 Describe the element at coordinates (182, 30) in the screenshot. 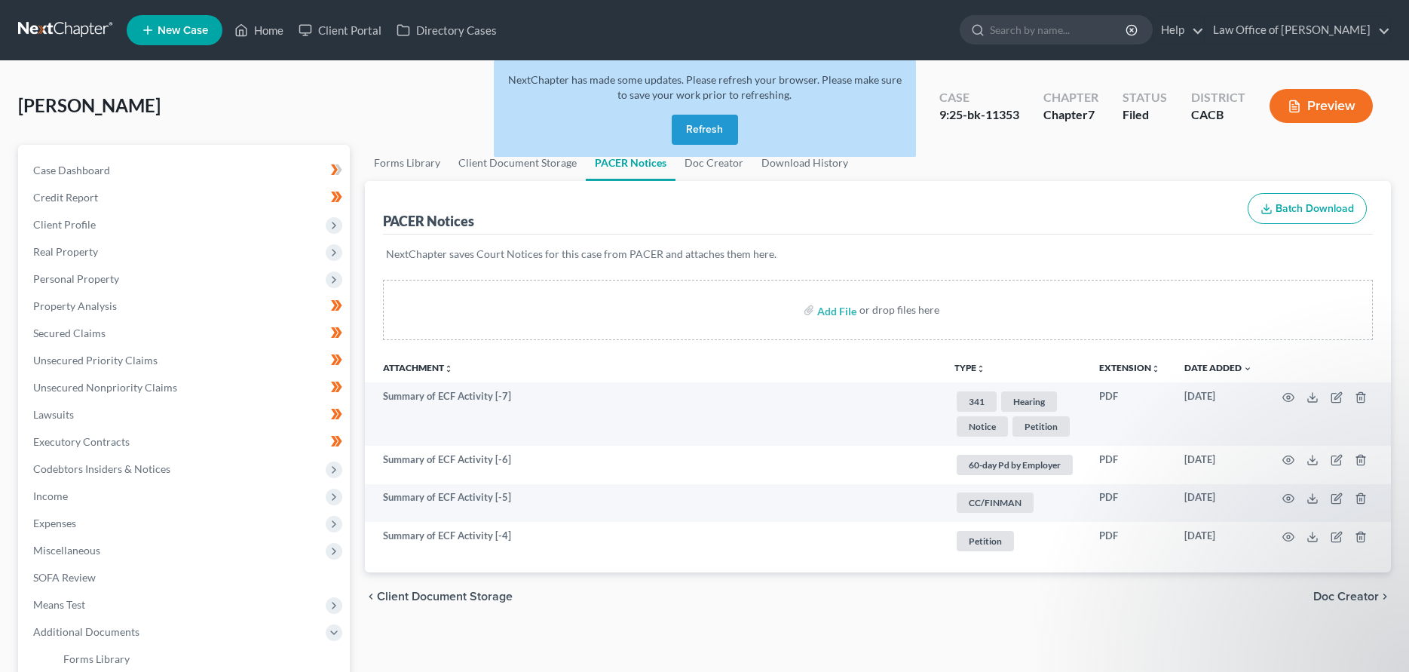

I see `span: New Case` at that location.